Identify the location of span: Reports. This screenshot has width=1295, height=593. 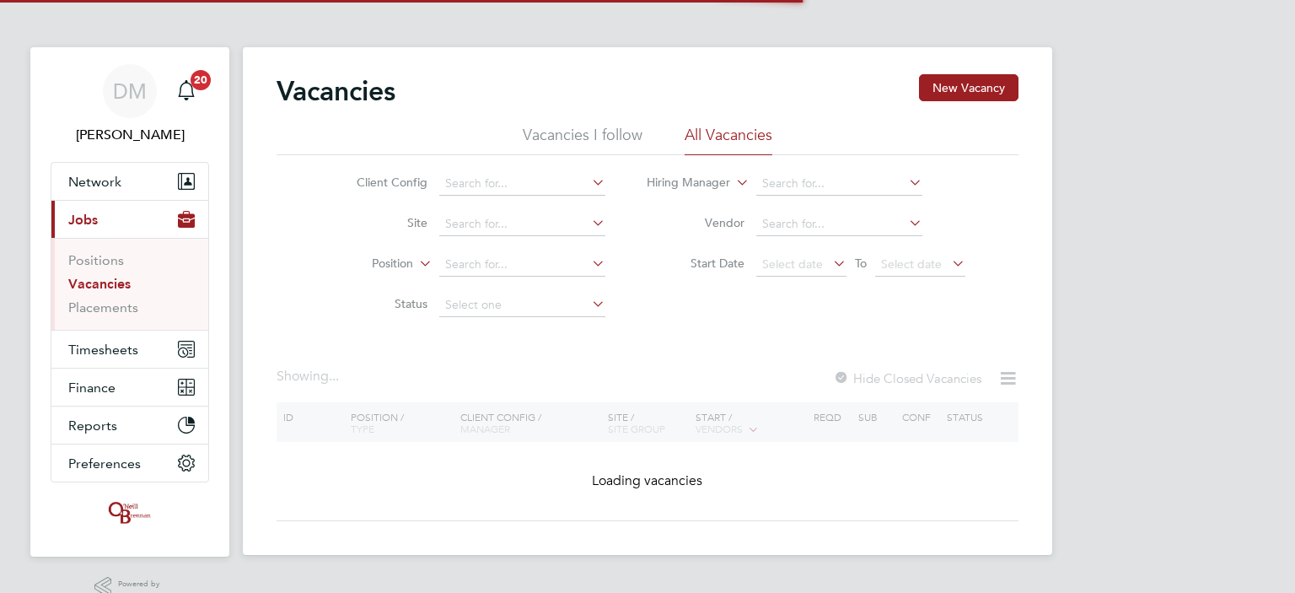
(93, 425).